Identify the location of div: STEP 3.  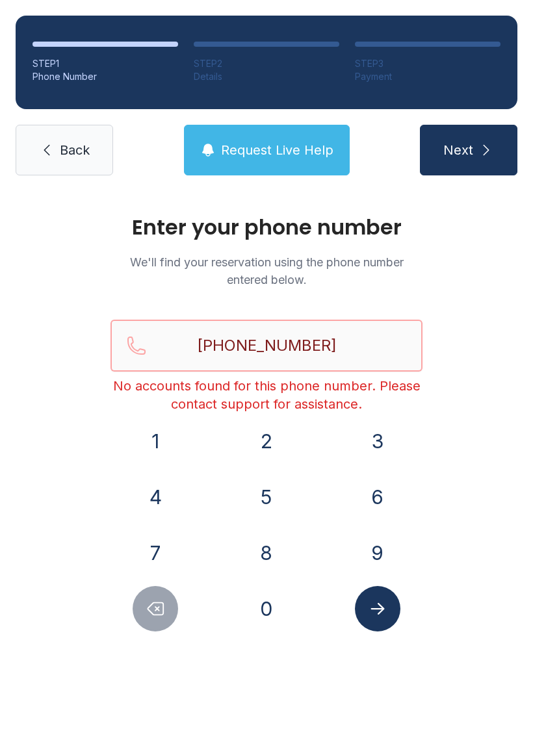
(427, 64).